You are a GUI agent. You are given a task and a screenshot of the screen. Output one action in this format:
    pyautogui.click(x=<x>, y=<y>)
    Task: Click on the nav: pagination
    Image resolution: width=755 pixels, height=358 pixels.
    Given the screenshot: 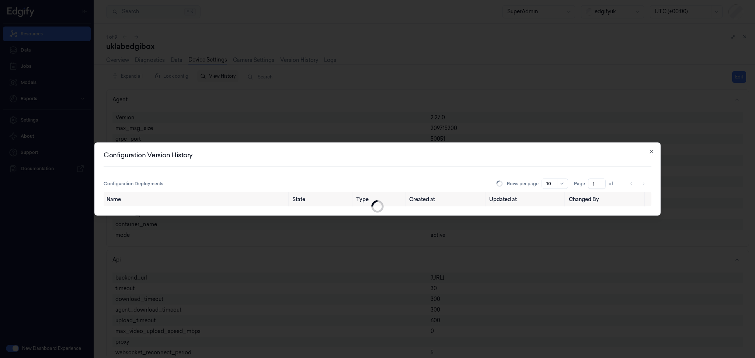 What is the action you would take?
    pyautogui.click(x=638, y=184)
    